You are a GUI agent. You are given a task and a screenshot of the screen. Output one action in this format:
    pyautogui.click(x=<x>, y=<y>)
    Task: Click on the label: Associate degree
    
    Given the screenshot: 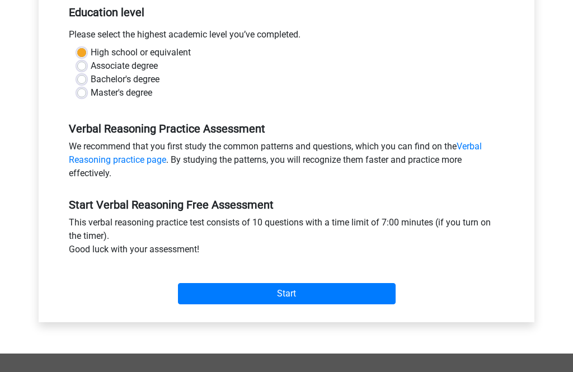 What is the action you would take?
    pyautogui.click(x=124, y=66)
    